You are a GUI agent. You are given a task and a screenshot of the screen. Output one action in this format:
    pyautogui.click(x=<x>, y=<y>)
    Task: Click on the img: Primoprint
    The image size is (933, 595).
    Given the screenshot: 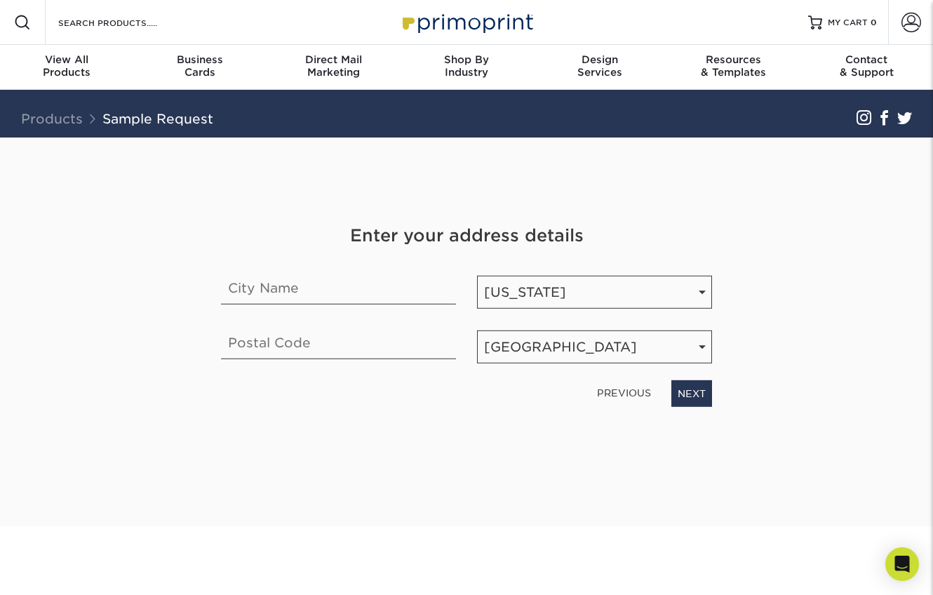 What is the action you would take?
    pyautogui.click(x=467, y=22)
    